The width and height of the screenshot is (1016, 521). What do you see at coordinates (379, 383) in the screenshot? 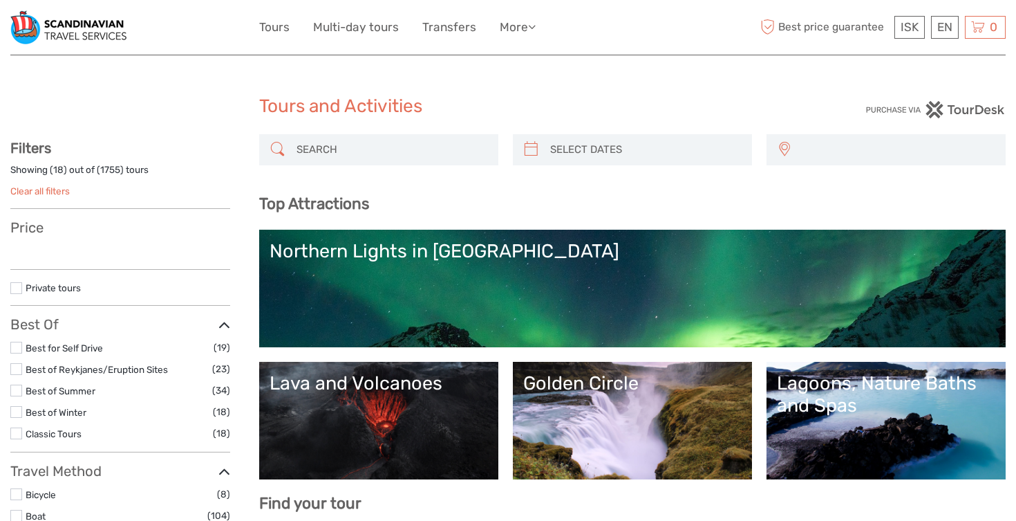
I see `div: Lava and Volcanoes` at bounding box center [379, 383].